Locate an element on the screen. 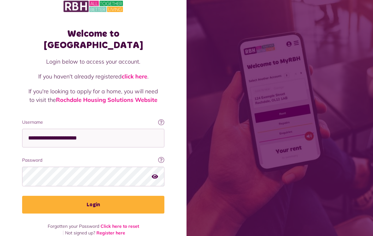 Image resolution: width=373 pixels, height=236 pixels. a: Register here is located at coordinates (111, 233).